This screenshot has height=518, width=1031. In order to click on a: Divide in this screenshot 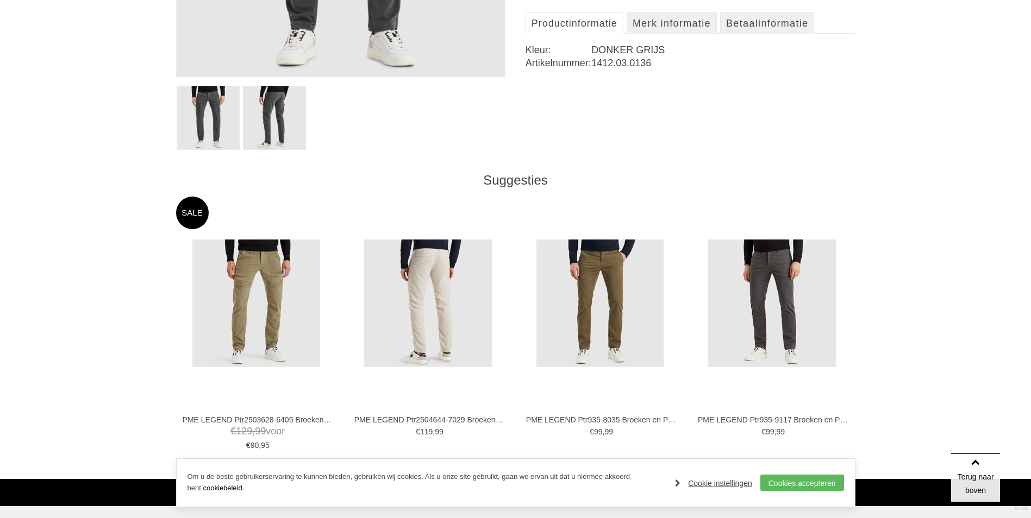, I will do `click(1021, 509)`.